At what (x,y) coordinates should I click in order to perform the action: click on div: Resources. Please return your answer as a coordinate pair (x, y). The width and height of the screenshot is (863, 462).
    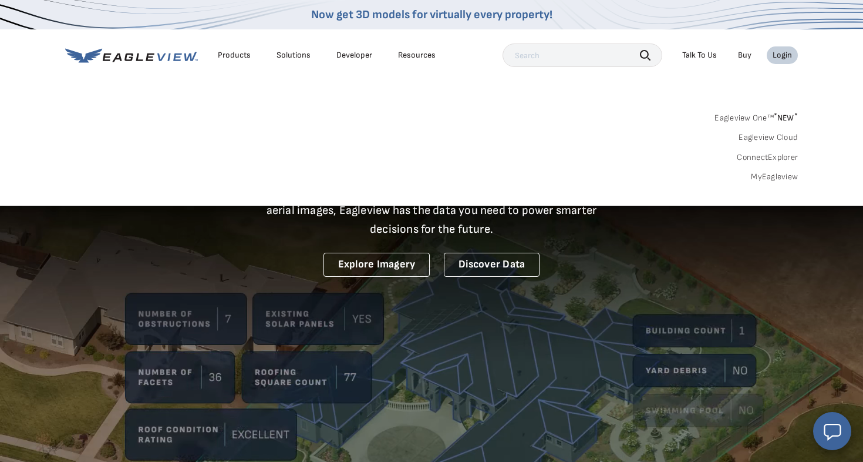
    Looking at the image, I should click on (417, 55).